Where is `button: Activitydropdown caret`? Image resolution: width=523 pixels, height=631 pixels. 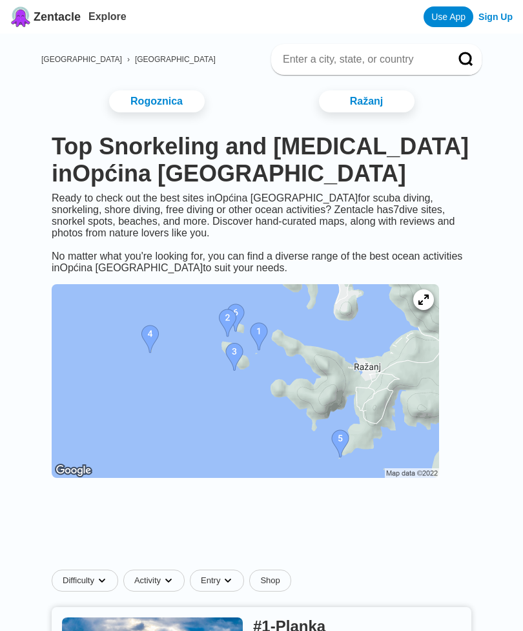 button: Activitydropdown caret is located at coordinates (156, 581).